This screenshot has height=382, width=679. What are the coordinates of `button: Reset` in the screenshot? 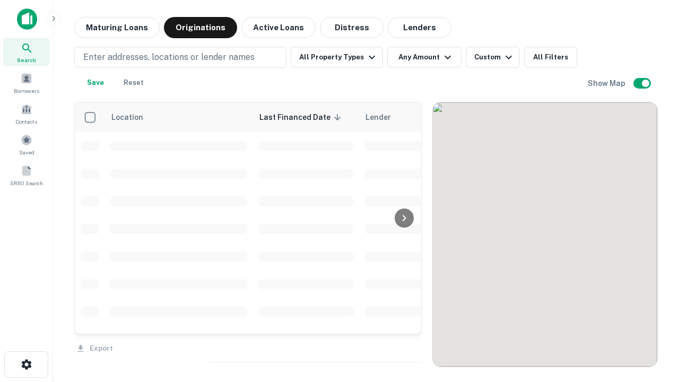 It's located at (134, 83).